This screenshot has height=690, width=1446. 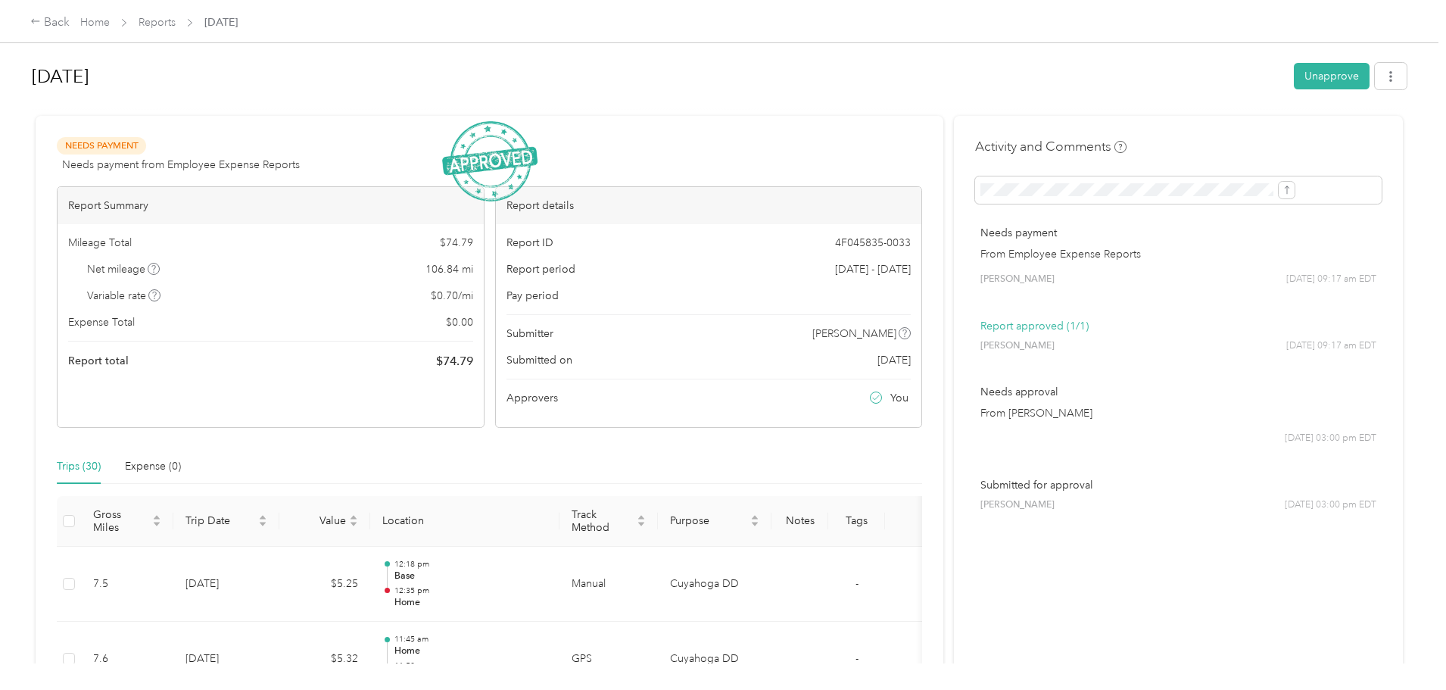 What do you see at coordinates (873, 242) in the screenshot?
I see `span: 4F045835-0033` at bounding box center [873, 242].